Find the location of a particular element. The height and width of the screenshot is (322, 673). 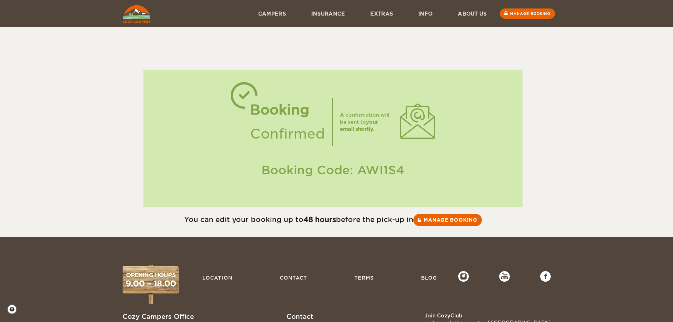

a: Location is located at coordinates (217, 278).